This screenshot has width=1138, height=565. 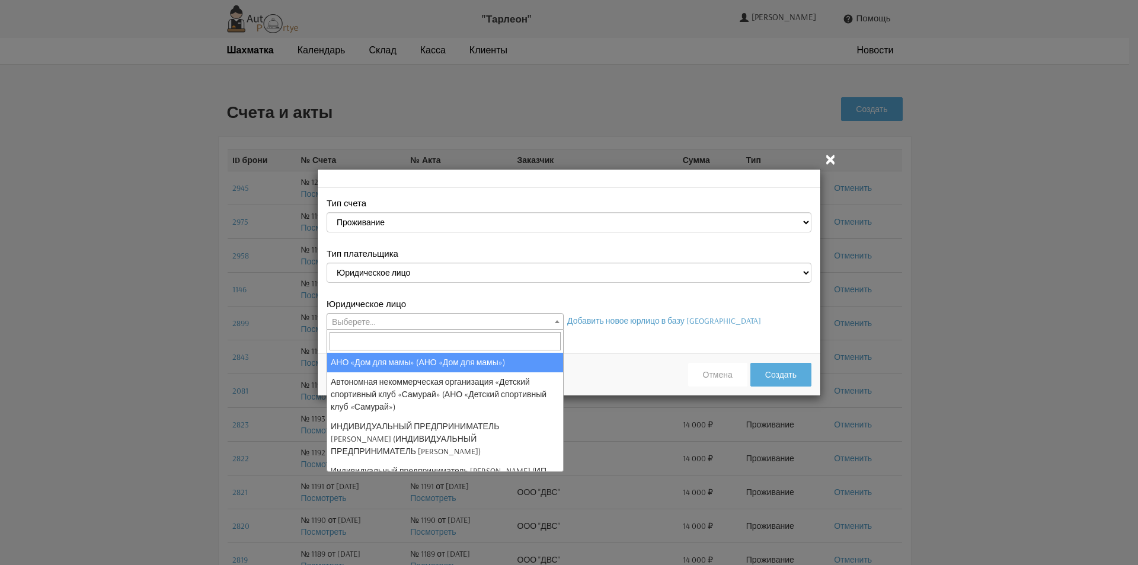 I want to click on label: Тип счета, so click(x=346, y=203).